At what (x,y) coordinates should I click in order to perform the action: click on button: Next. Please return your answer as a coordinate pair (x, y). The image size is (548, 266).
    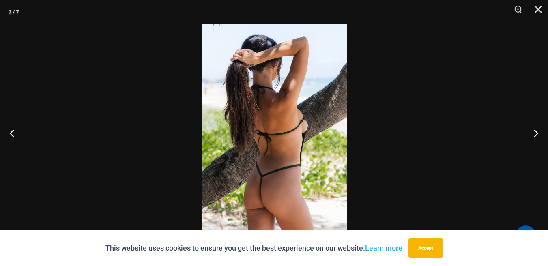
    Looking at the image, I should click on (533, 133).